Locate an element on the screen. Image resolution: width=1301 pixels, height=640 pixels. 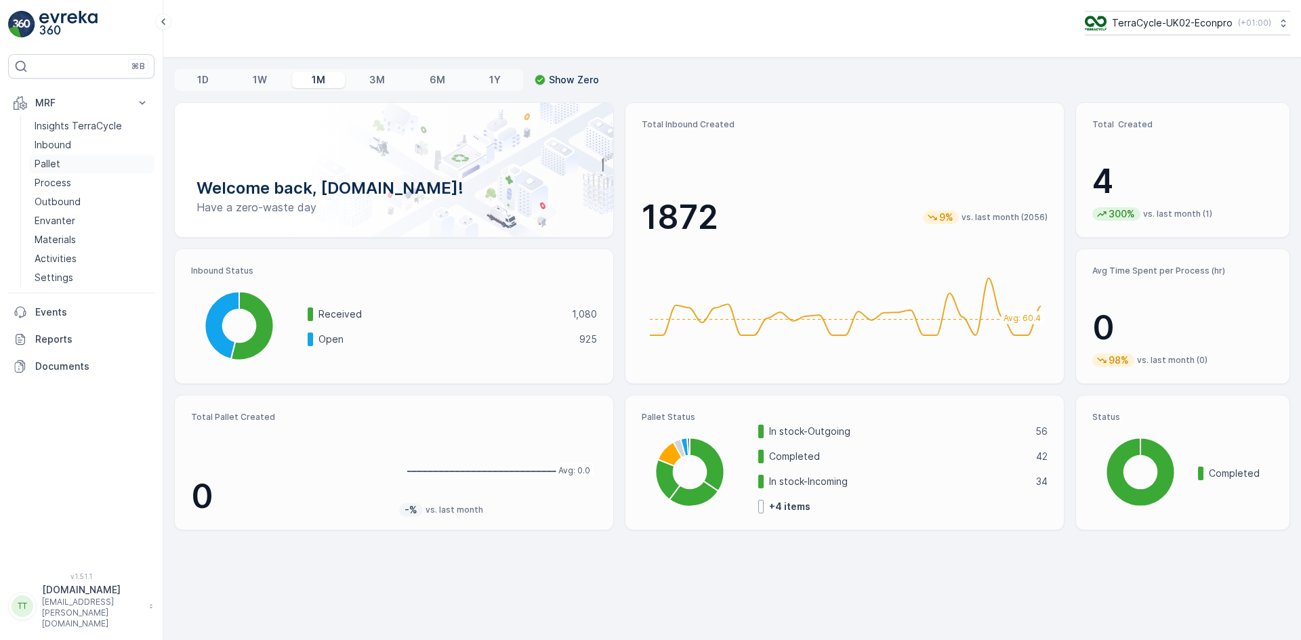
p: Reports is located at coordinates (92, 340).